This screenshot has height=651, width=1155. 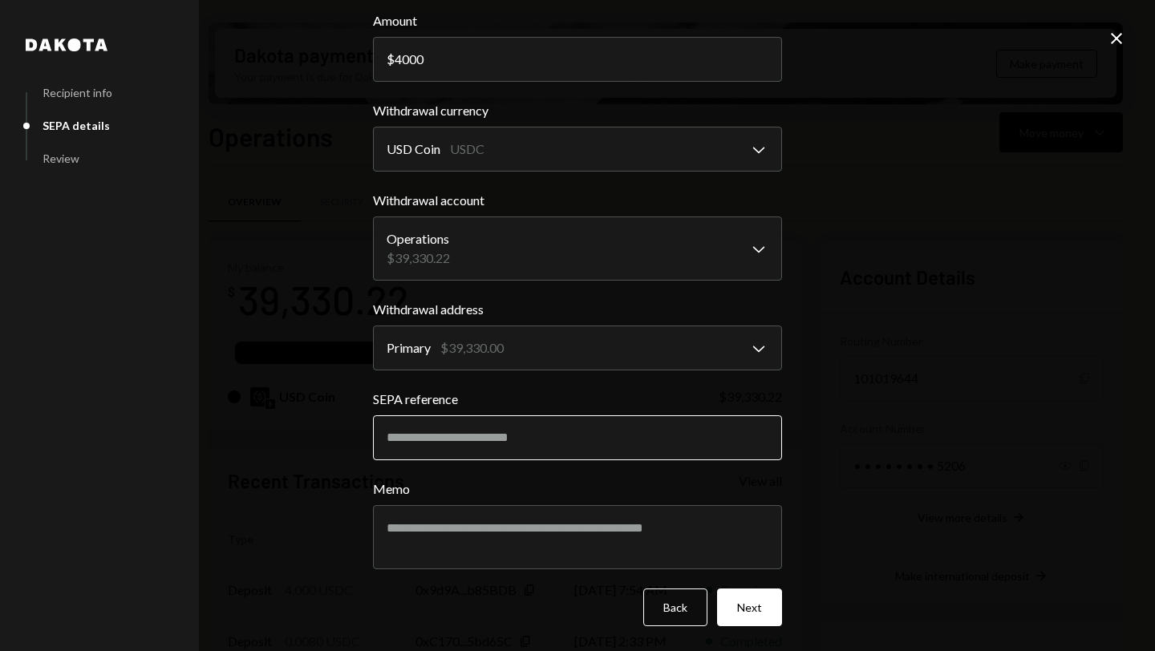 What do you see at coordinates (578, 111) in the screenshot?
I see `label: Withdrawal currency` at bounding box center [578, 111].